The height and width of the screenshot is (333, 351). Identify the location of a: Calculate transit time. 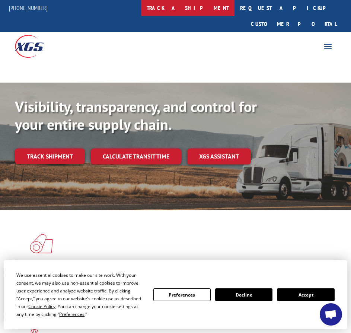
(136, 156).